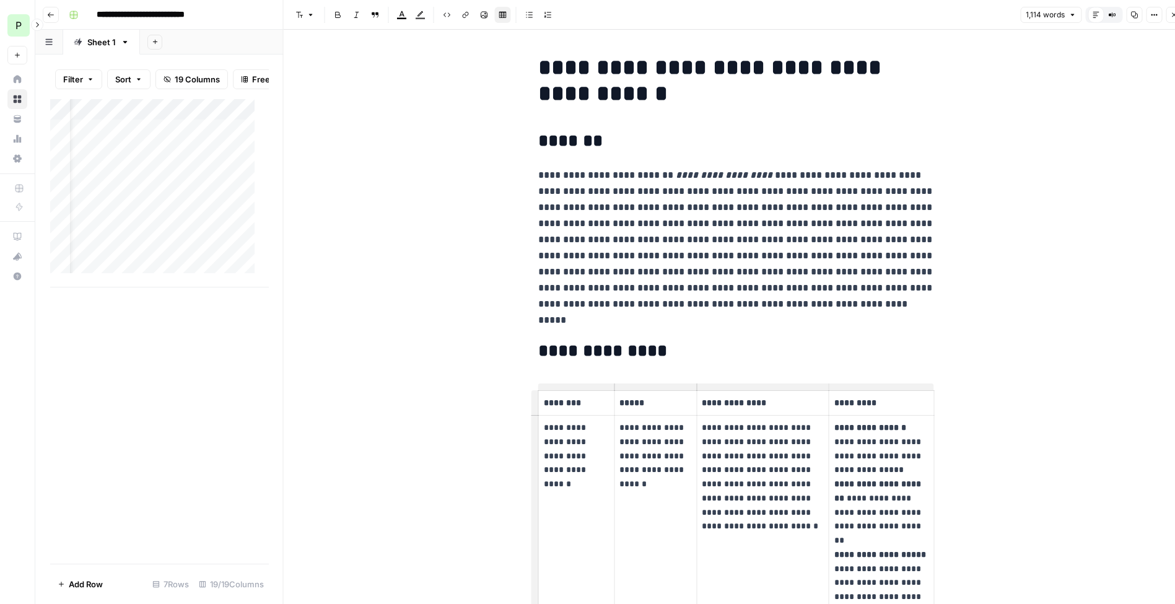 Image resolution: width=1175 pixels, height=604 pixels. Describe the element at coordinates (19, 25) in the screenshot. I see `span: P` at that location.